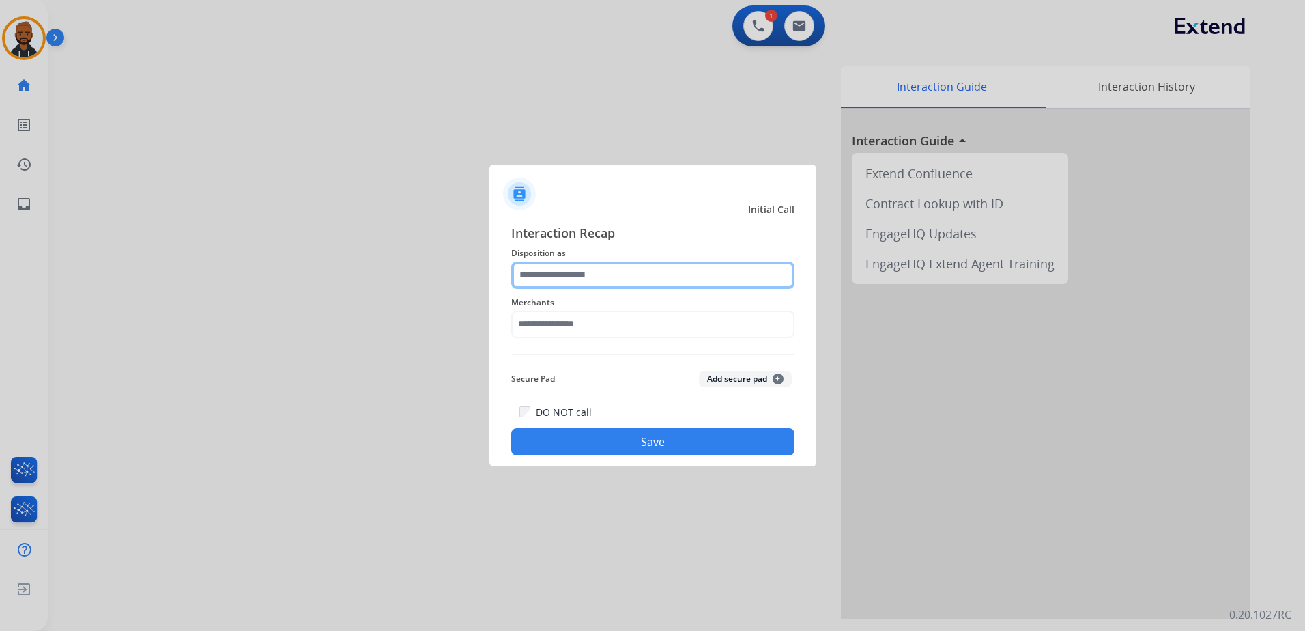 The width and height of the screenshot is (1305, 631). Describe the element at coordinates (564, 412) in the screenshot. I see `label: DO NOT call` at that location.